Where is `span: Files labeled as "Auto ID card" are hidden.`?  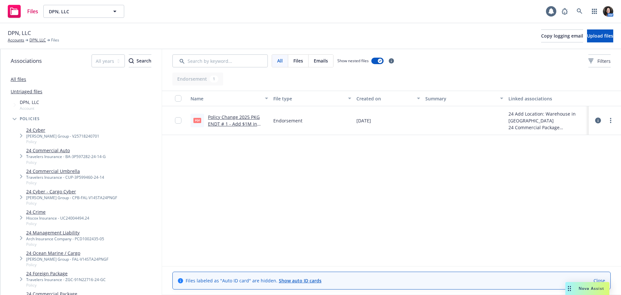
span: Files labeled as "Auto ID card" are hidden. is located at coordinates (253, 280).